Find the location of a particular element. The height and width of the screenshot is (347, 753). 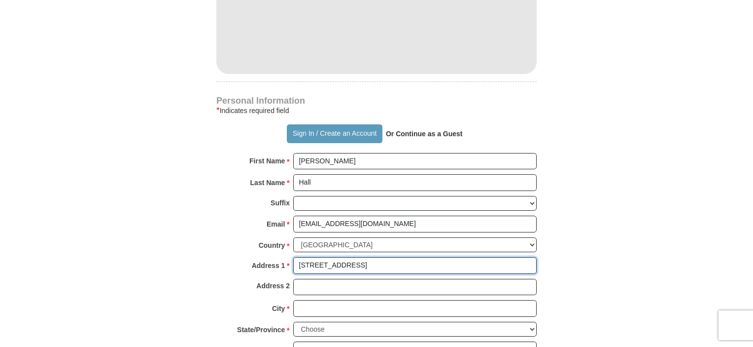

strong: Address 1 is located at coordinates (269, 265).